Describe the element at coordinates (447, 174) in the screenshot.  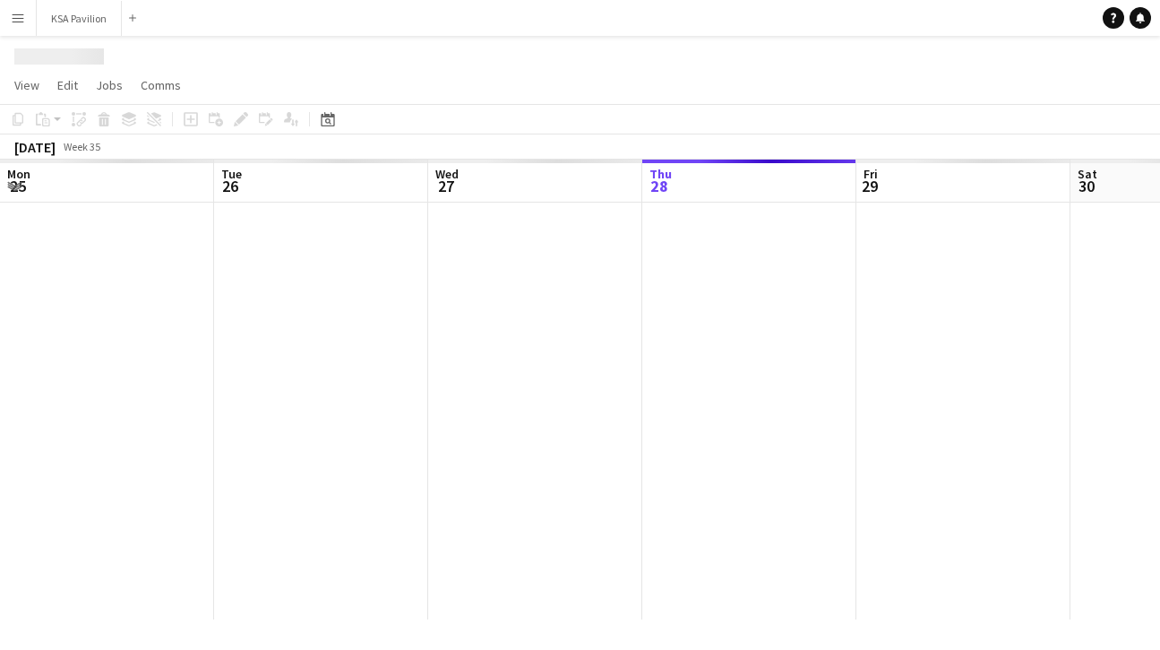
I see `span: Wed` at that location.